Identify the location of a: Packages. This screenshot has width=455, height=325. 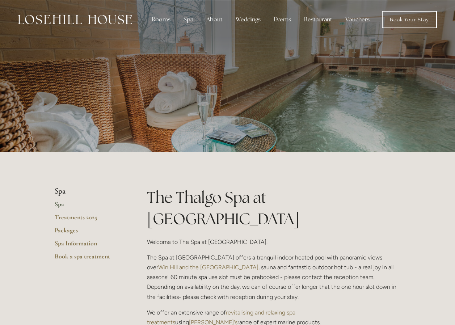
(89, 233).